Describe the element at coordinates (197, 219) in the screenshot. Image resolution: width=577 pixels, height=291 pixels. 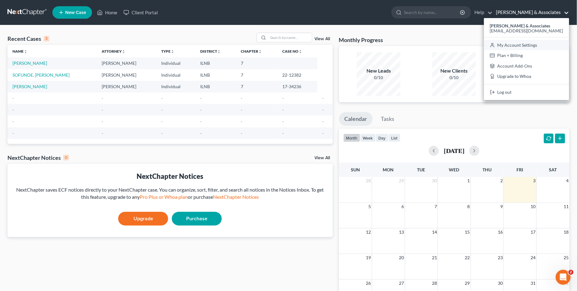
I see `a: Purchase` at that location.